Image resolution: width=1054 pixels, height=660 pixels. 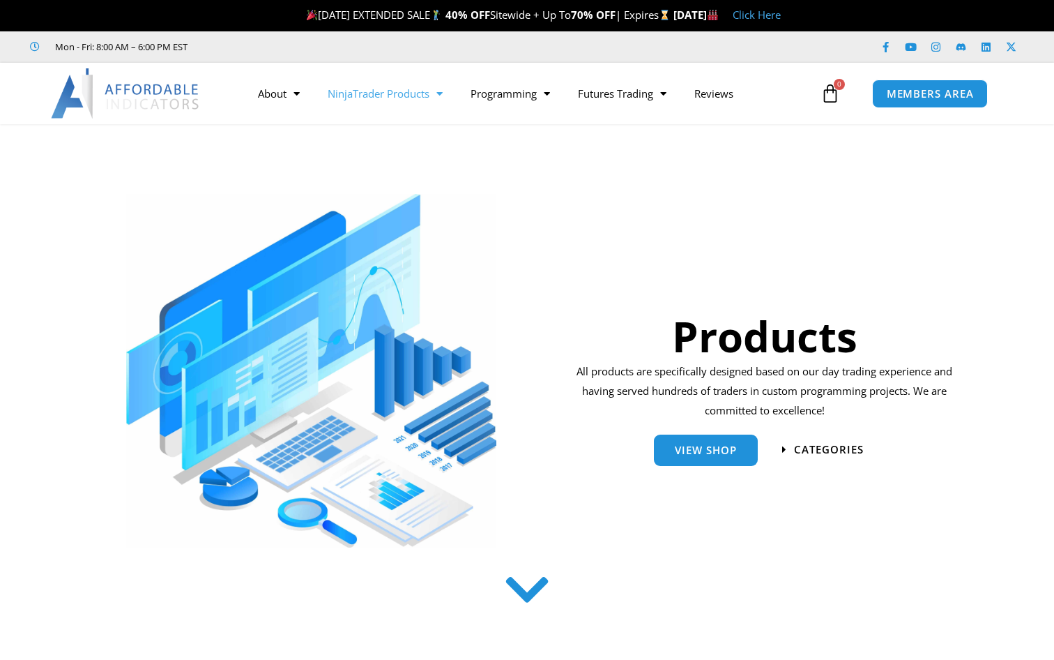 What do you see at coordinates (930, 93) in the screenshot?
I see `span: MEMBERS AREA` at bounding box center [930, 93].